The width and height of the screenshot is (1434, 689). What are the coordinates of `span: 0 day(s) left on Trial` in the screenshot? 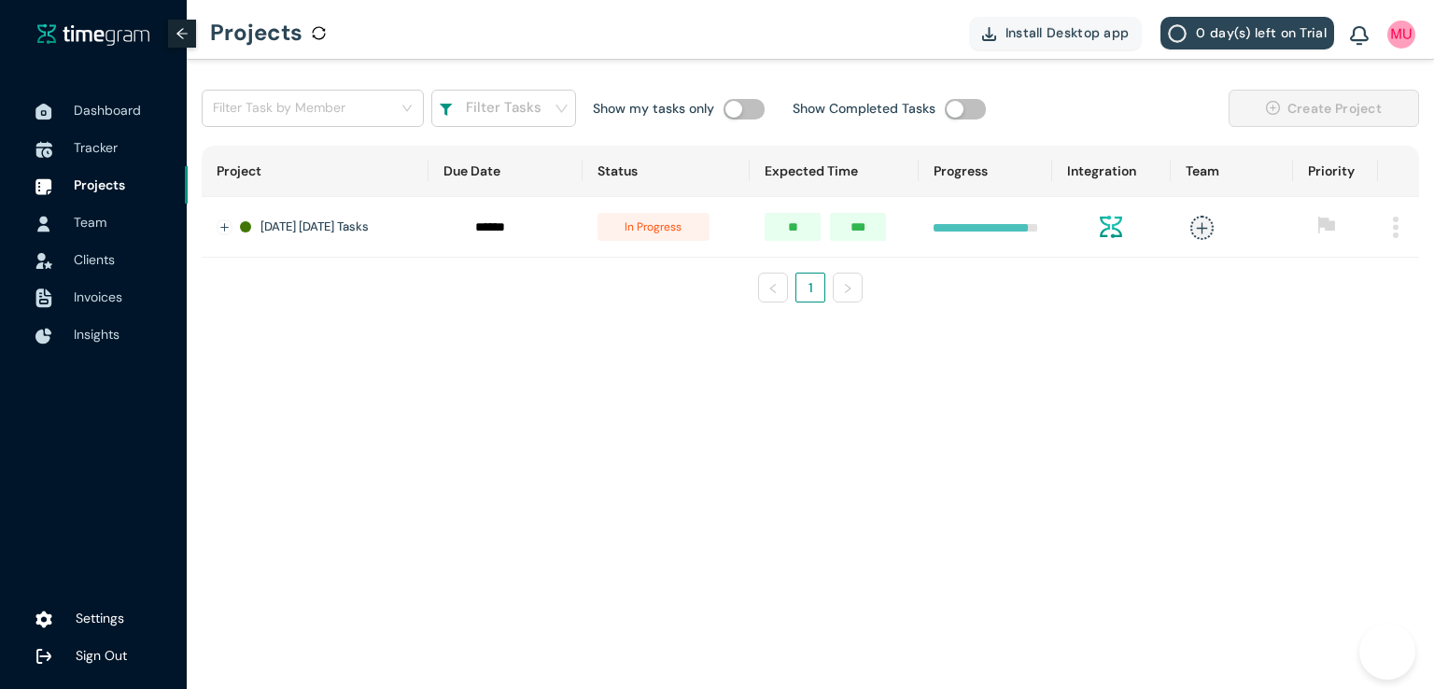 It's located at (1261, 33).